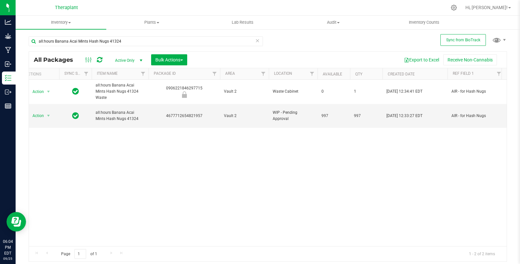  What do you see at coordinates (482, 254) in the screenshot?
I see `span: 1 - 2 of 2 items` at bounding box center [482, 254].